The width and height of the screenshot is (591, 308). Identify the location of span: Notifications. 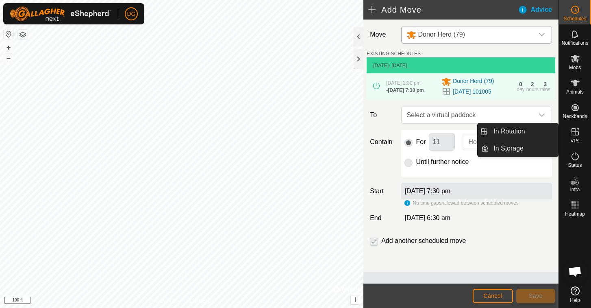
(575, 43).